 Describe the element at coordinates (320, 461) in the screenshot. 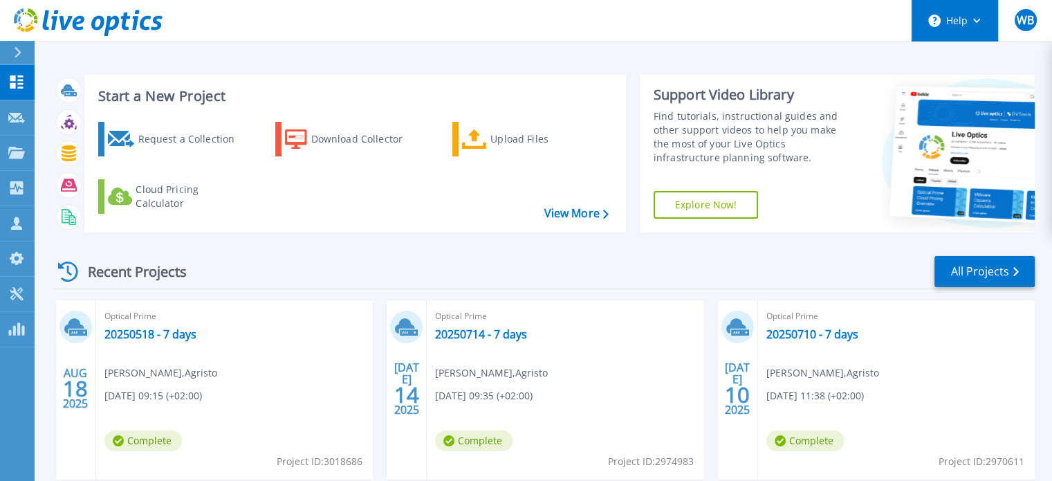

I see `span: Project ID: 3018686` at that location.